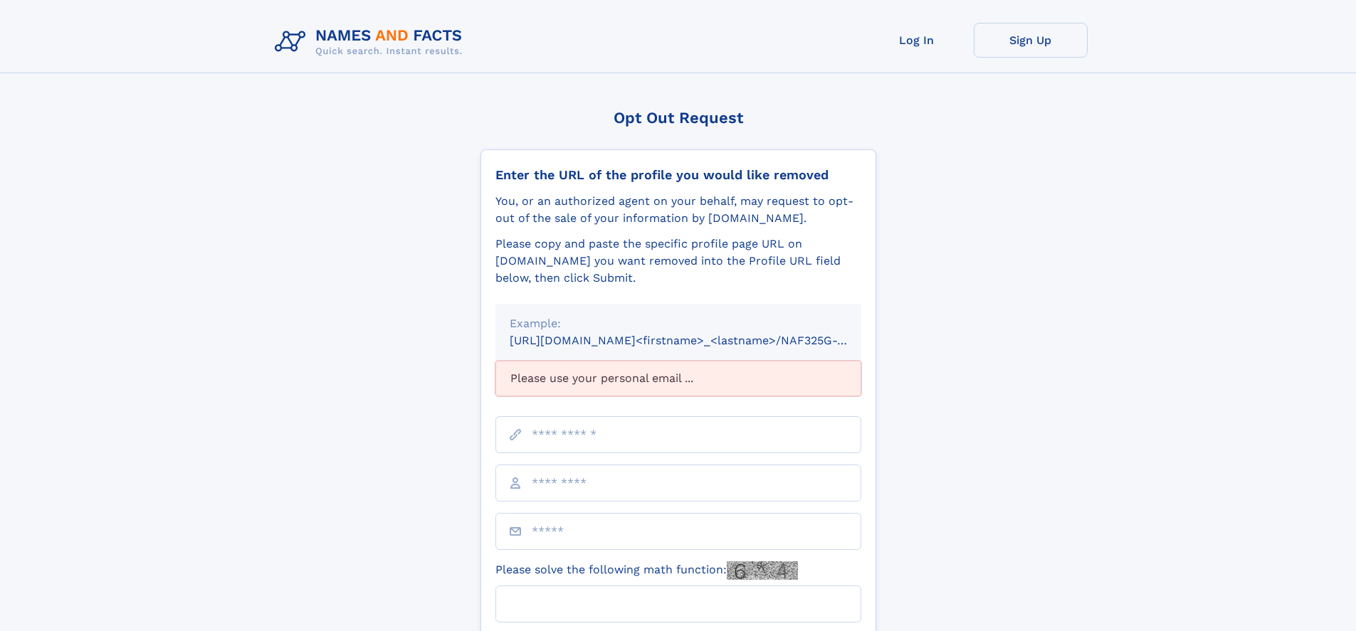 Image resolution: width=1356 pixels, height=631 pixels. I want to click on div: Opt Out Request, so click(678, 117).